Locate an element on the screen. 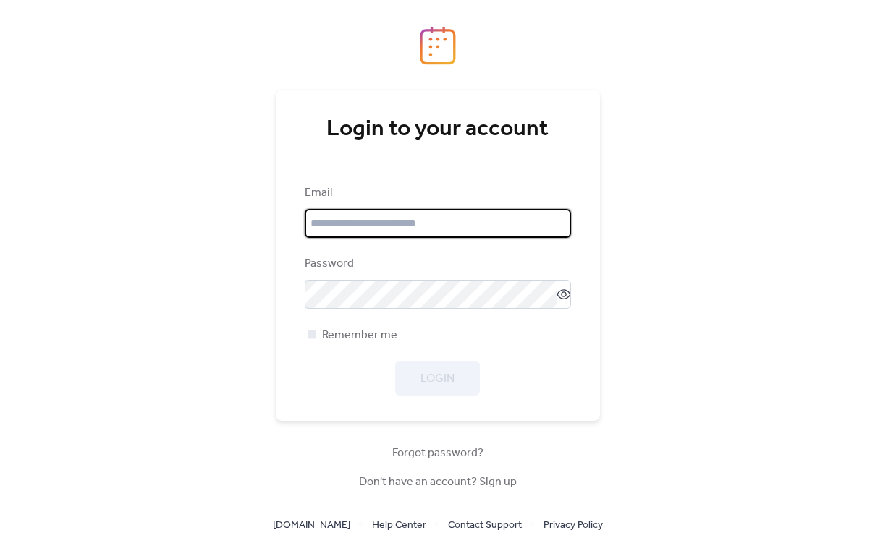  a: Sign up is located at coordinates (498, 482).